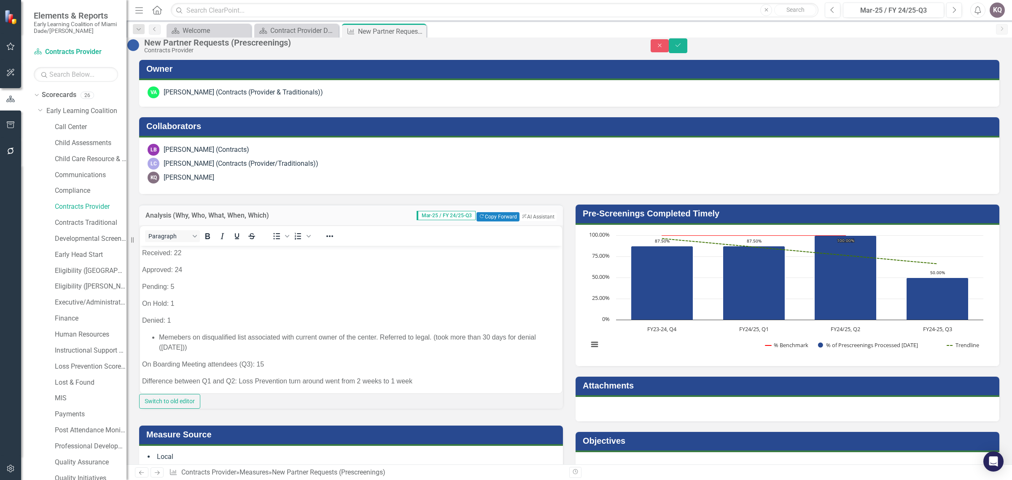 Image resolution: width=1012 pixels, height=480 pixels. Describe the element at coordinates (87, 95) in the screenshot. I see `div: 26` at that location.